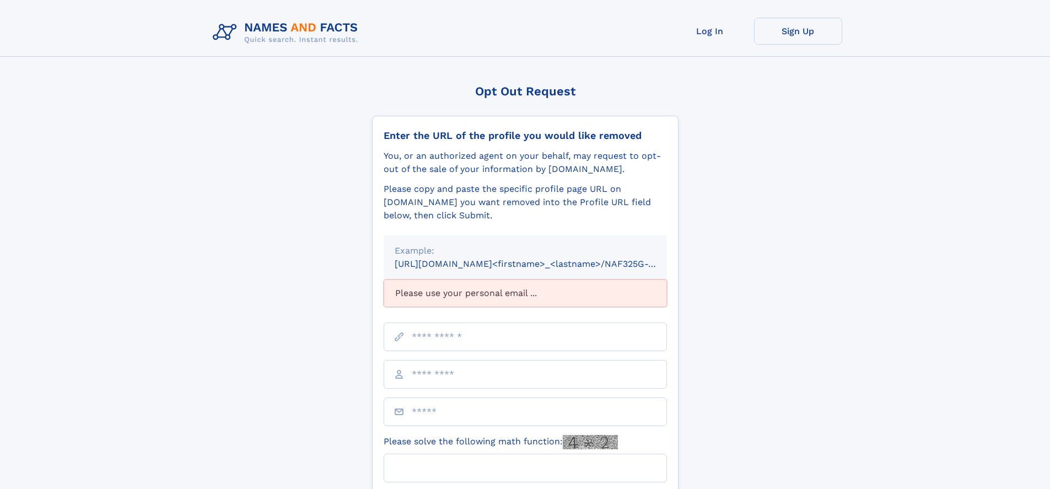 This screenshot has height=489, width=1050. What do you see at coordinates (710, 31) in the screenshot?
I see `a: Log In` at bounding box center [710, 31].